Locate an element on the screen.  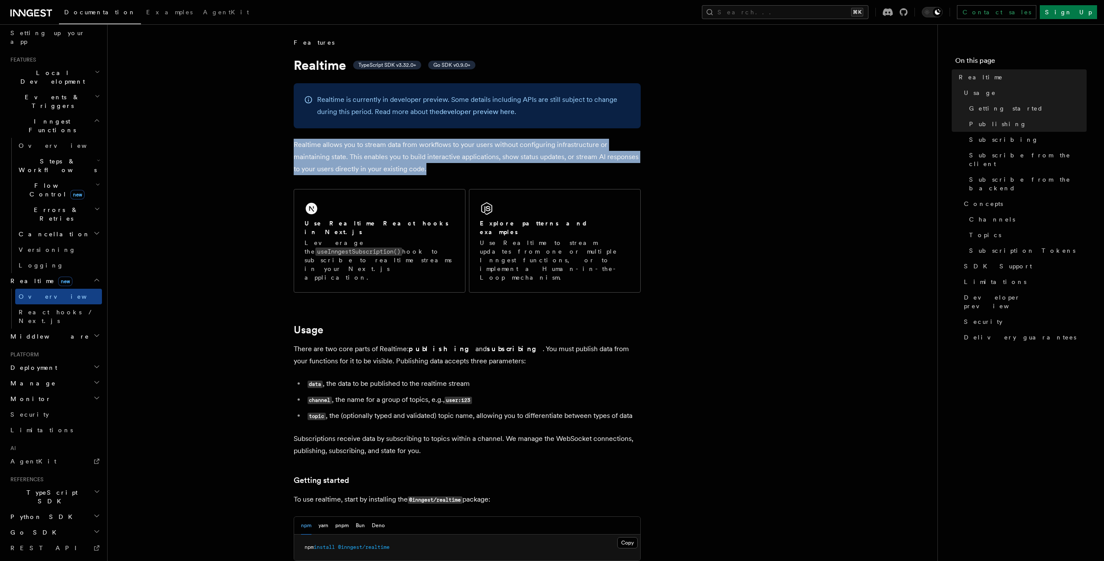
button: TypeScript SDK is located at coordinates (54, 497).